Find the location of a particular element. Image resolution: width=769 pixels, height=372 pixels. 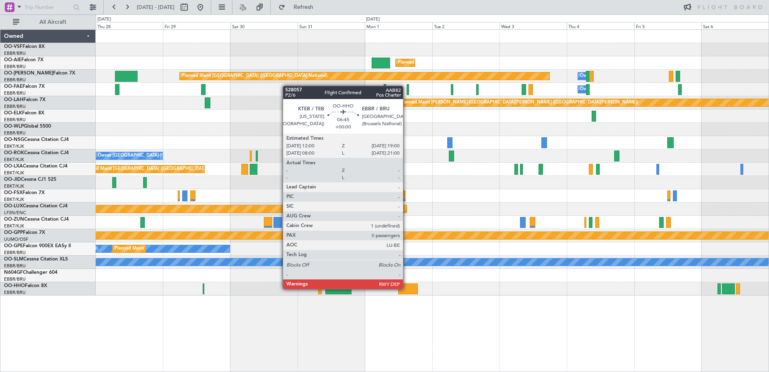

span: N604GF is located at coordinates (13, 272).